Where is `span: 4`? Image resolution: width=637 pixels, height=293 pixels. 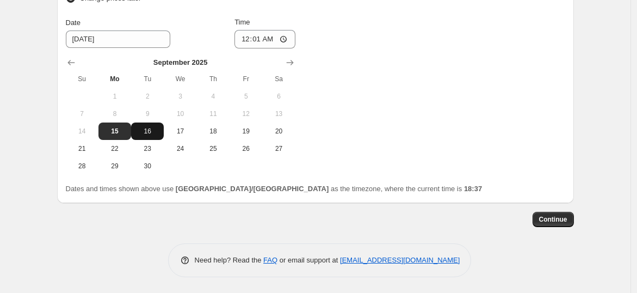
span: 4 is located at coordinates (213, 96).